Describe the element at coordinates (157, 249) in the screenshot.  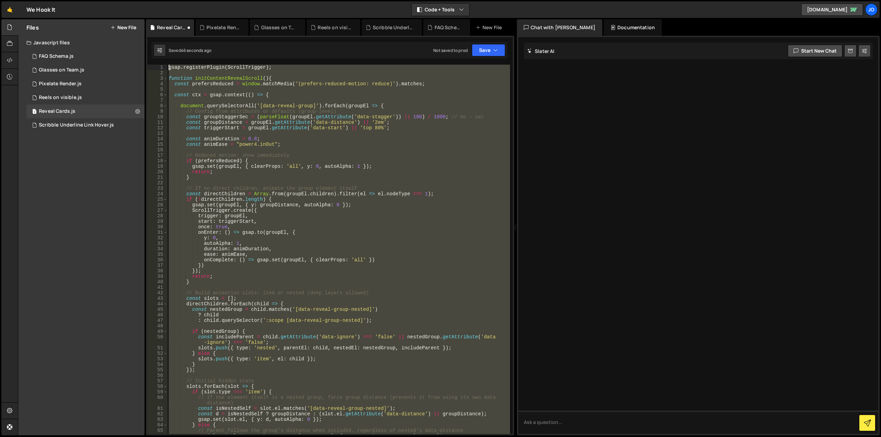
I see `div: 34` at that location.